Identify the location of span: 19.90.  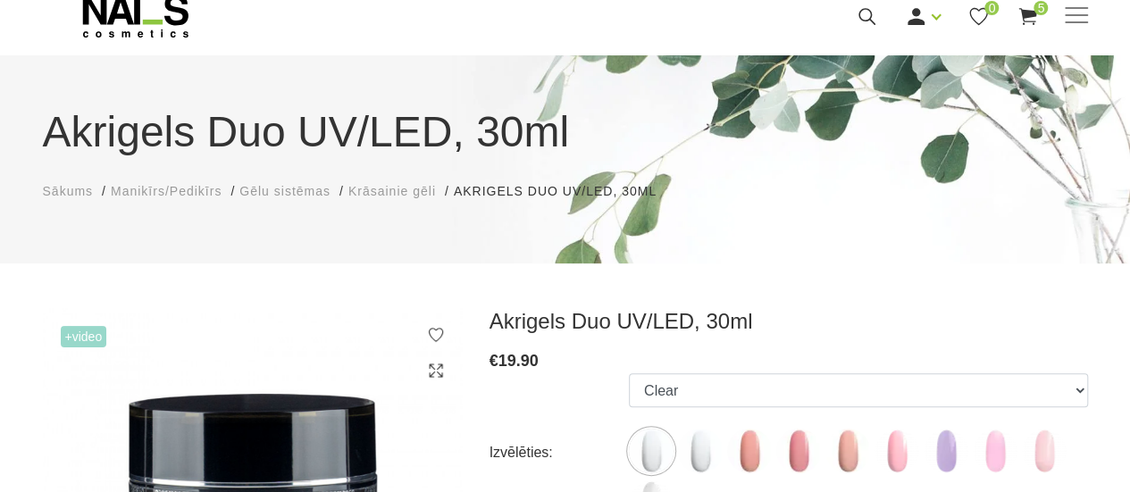
(518, 361).